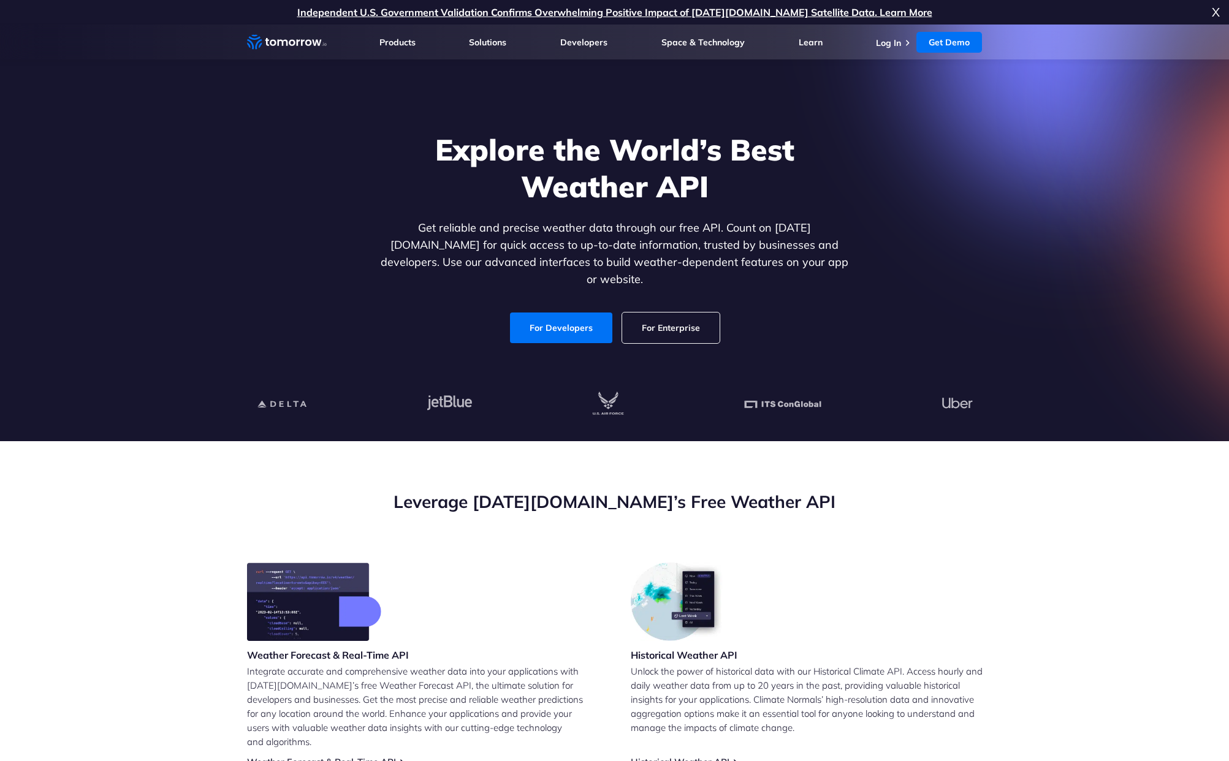 The height and width of the screenshot is (761, 1229). What do you see at coordinates (583, 42) in the screenshot?
I see `a: Developers` at bounding box center [583, 42].